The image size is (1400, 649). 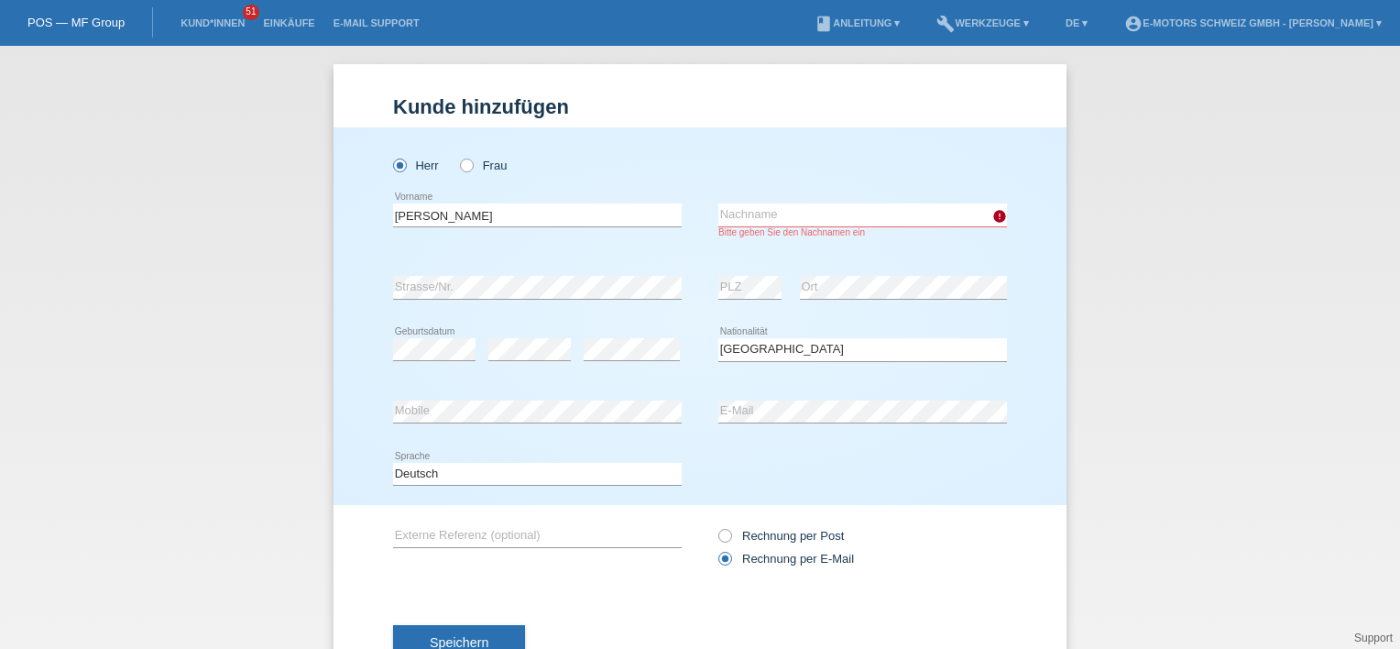 I want to click on i: error, so click(x=1000, y=216).